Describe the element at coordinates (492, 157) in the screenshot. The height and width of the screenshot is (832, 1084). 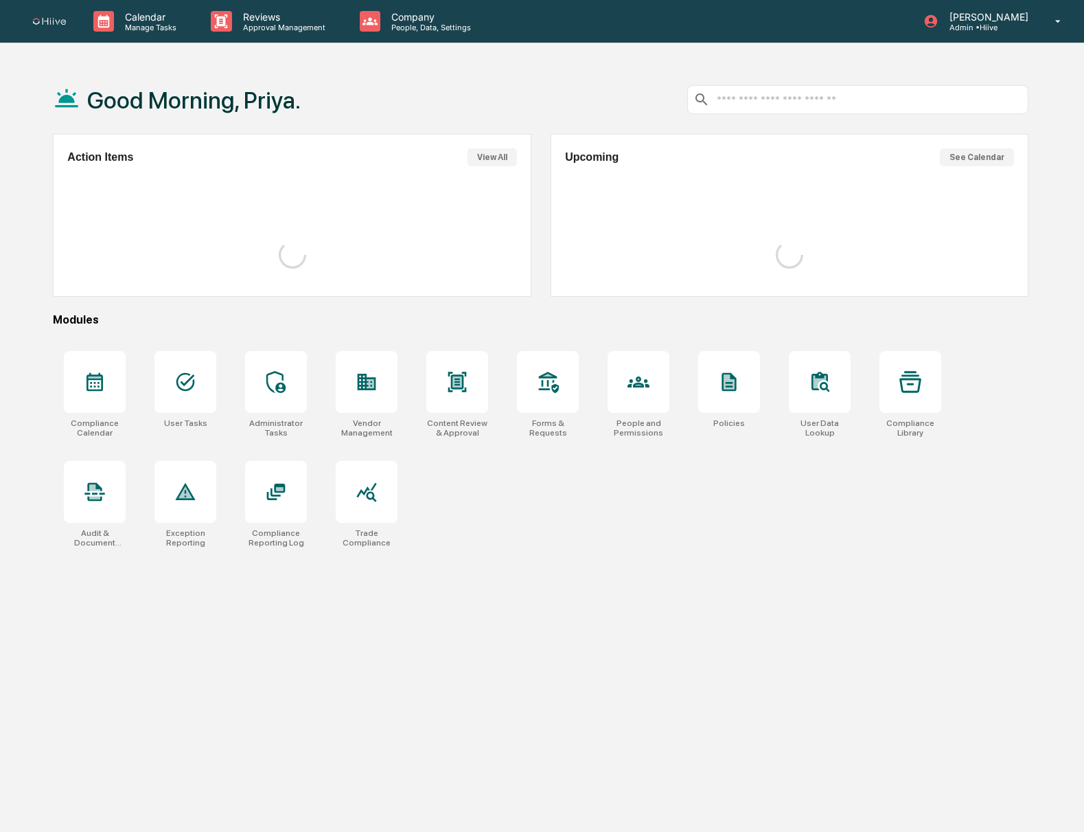
I see `button: View All` at that location.